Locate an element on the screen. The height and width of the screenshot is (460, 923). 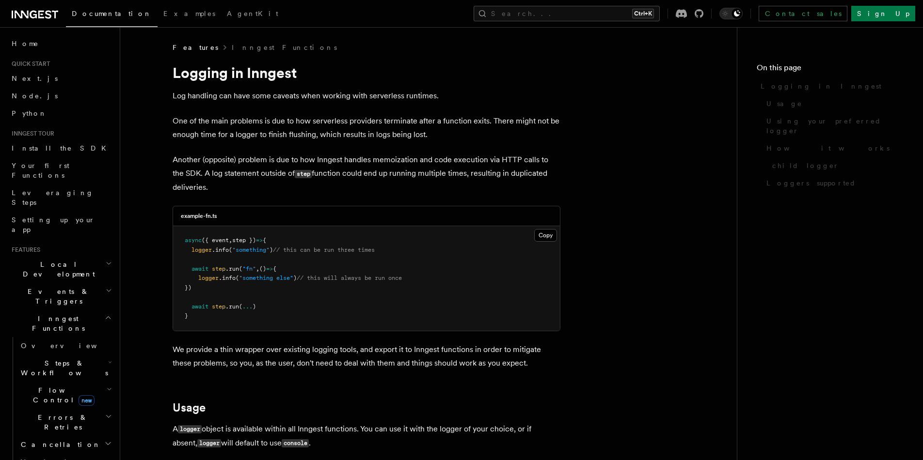
span: Quick start is located at coordinates (29, 64).